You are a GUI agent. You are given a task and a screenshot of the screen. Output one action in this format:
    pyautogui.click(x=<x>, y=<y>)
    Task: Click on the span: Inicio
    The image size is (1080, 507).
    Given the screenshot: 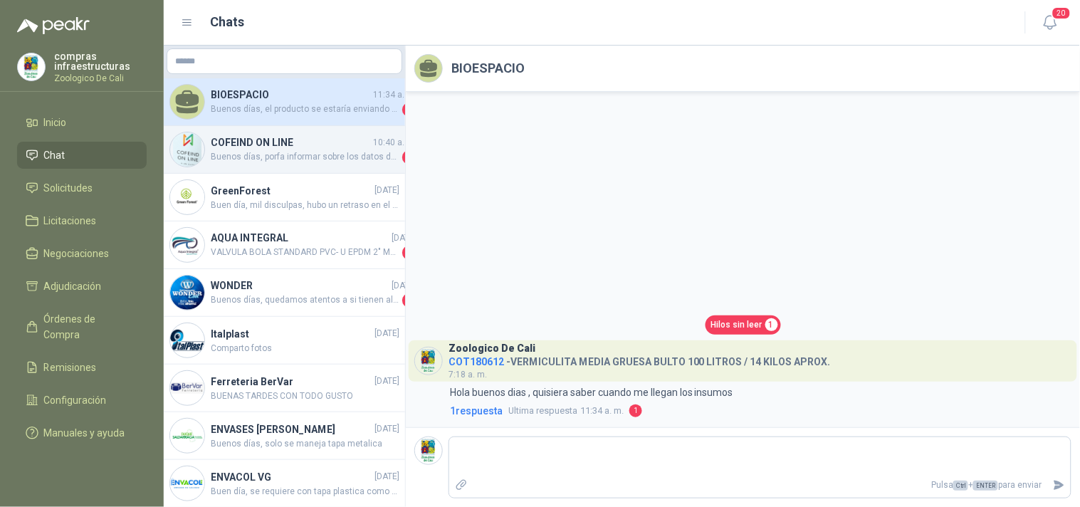 What is the action you would take?
    pyautogui.click(x=56, y=122)
    